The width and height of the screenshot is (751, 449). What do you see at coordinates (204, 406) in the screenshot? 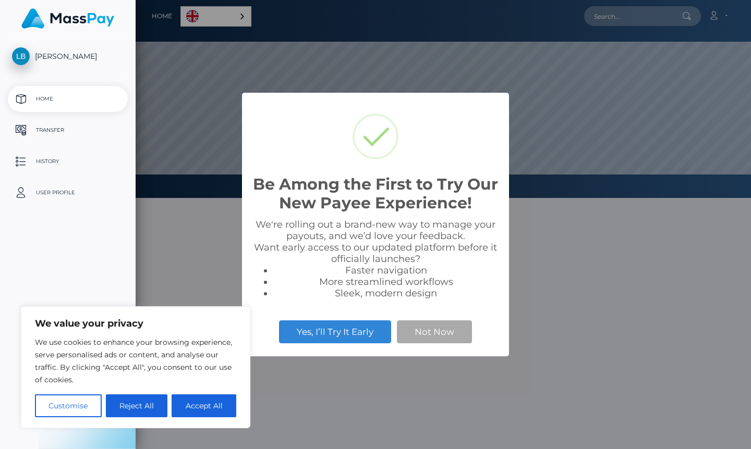
I see `button: Accept All` at bounding box center [204, 406].